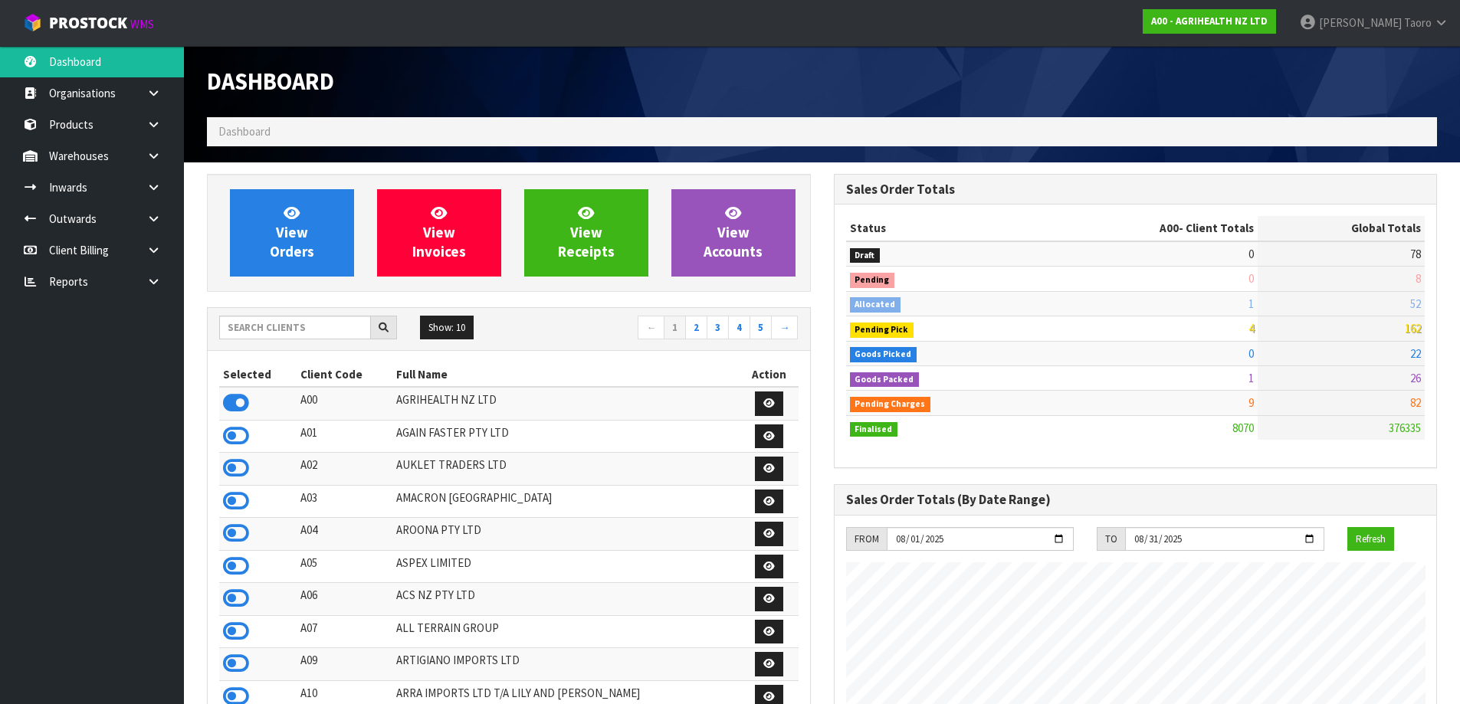 This screenshot has height=704, width=1460. Describe the element at coordinates (1416, 353) in the screenshot. I see `span: 22` at that location.